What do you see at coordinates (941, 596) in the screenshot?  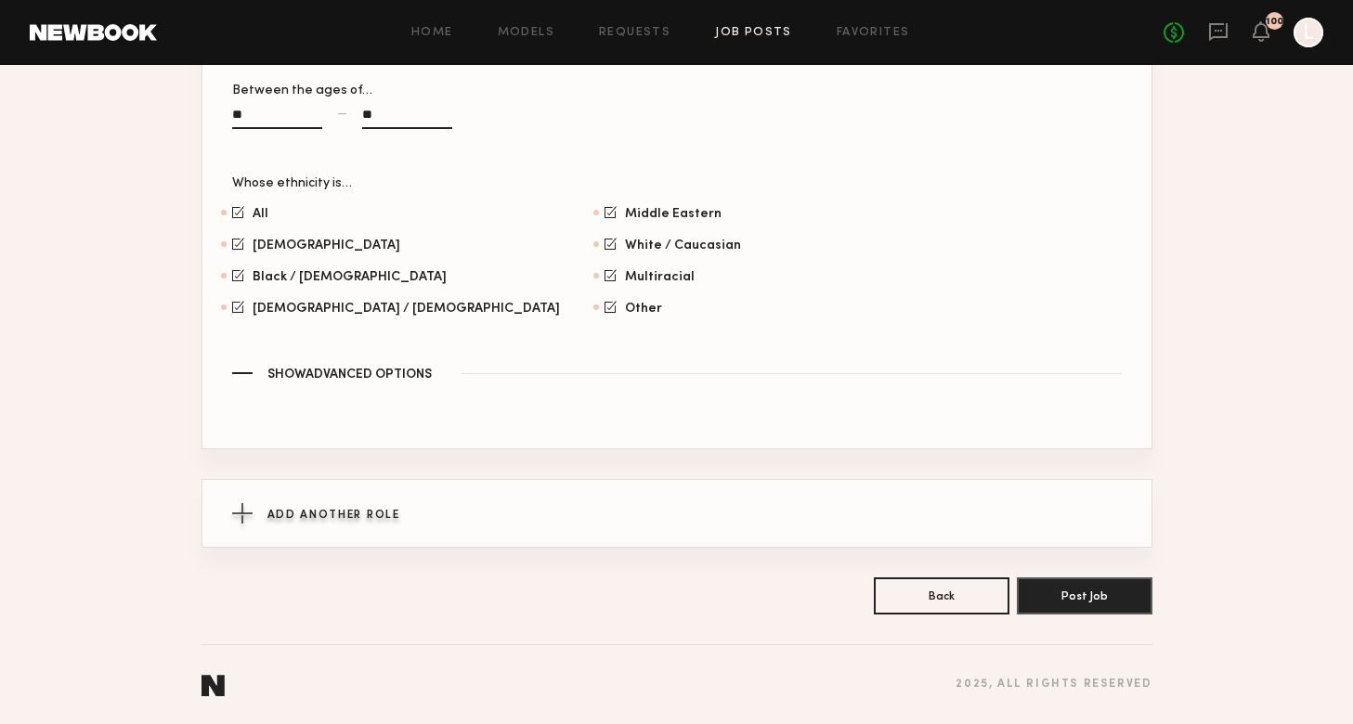 I see `a: Back` at bounding box center [941, 596].